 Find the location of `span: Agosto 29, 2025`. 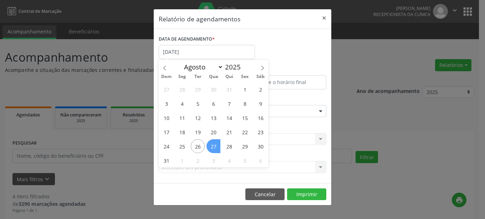

span: Agosto 29, 2025 is located at coordinates (245, 146).